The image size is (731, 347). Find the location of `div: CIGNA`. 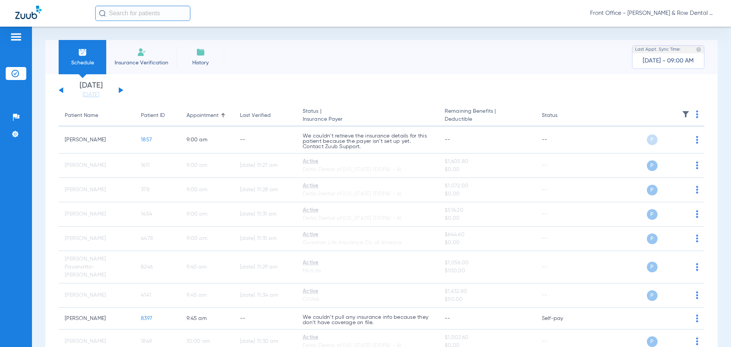

div: CIGNA is located at coordinates (367, 299).